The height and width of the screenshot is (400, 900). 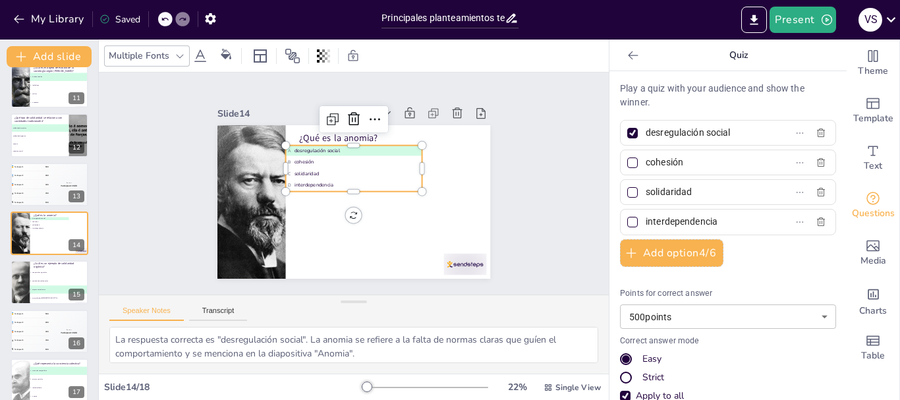 What do you see at coordinates (49, 57) in the screenshot?
I see `button: Add slide` at bounding box center [49, 57].